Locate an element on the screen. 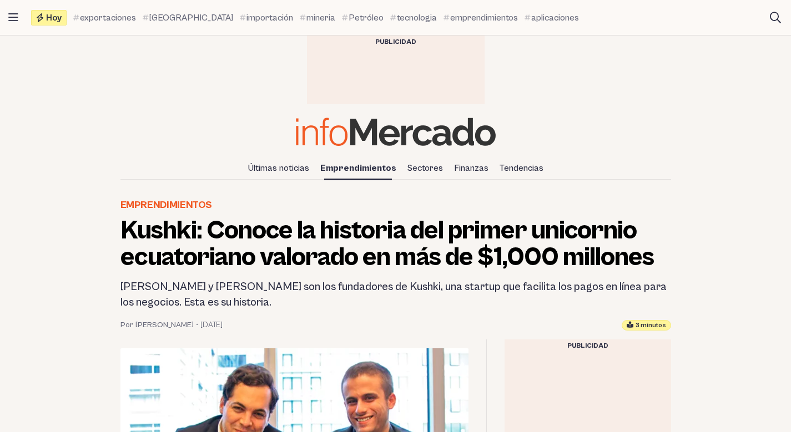 Image resolution: width=791 pixels, height=432 pixels. div: Tiempo estimado de lectura: 3 minutos is located at coordinates (646, 325).